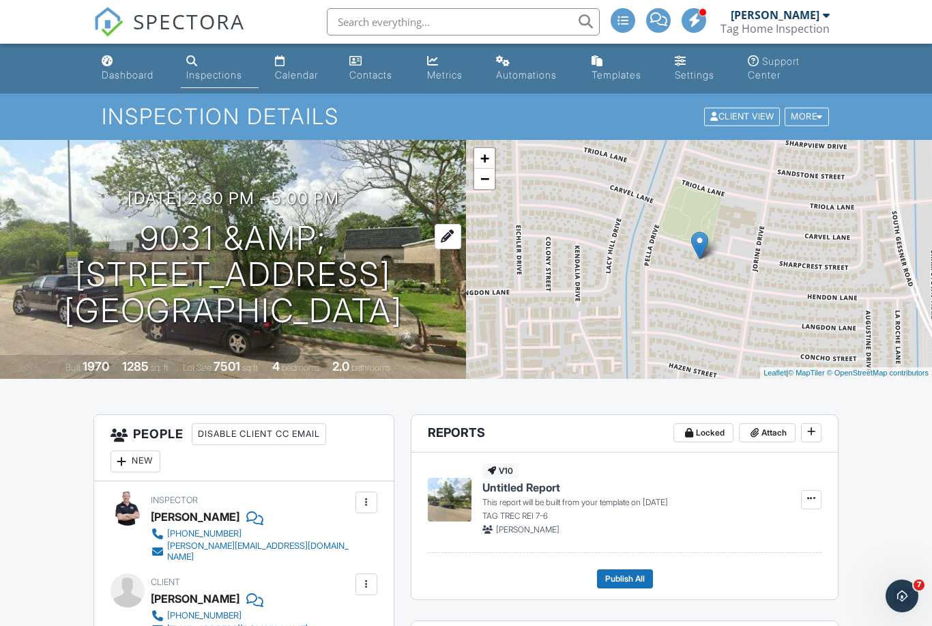 This screenshot has width=932, height=626. What do you see at coordinates (451, 68) in the screenshot?
I see `a: Metrics` at bounding box center [451, 68].